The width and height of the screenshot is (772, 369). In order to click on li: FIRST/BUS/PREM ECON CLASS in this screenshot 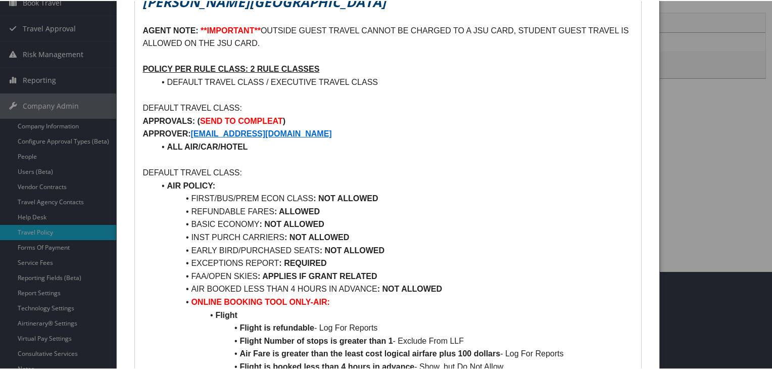, I will do `click(394, 198)`.